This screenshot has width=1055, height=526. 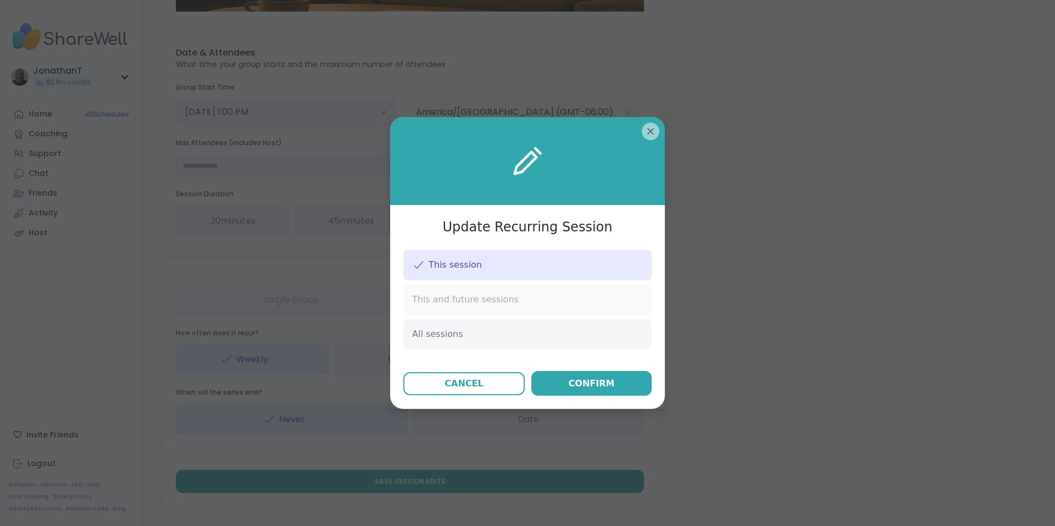 I want to click on span: All sessions, so click(x=437, y=334).